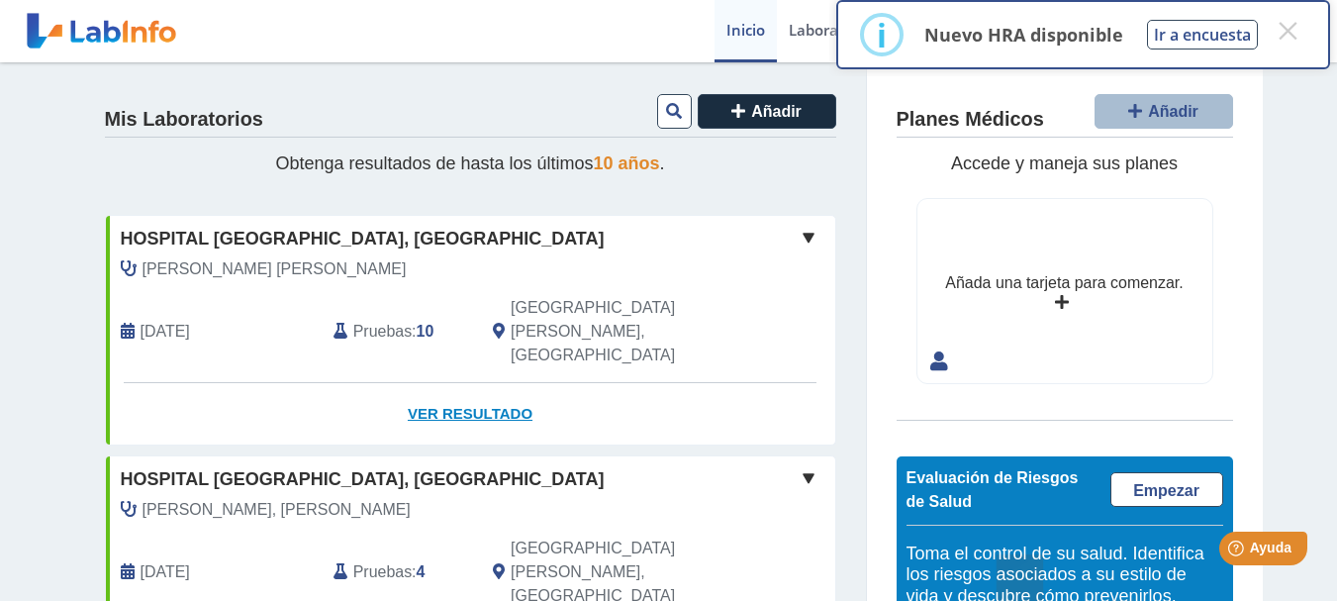 The image size is (1337, 601). What do you see at coordinates (276, 510) in the screenshot?
I see `span: Santiago Pacheco, Allan` at bounding box center [276, 510].